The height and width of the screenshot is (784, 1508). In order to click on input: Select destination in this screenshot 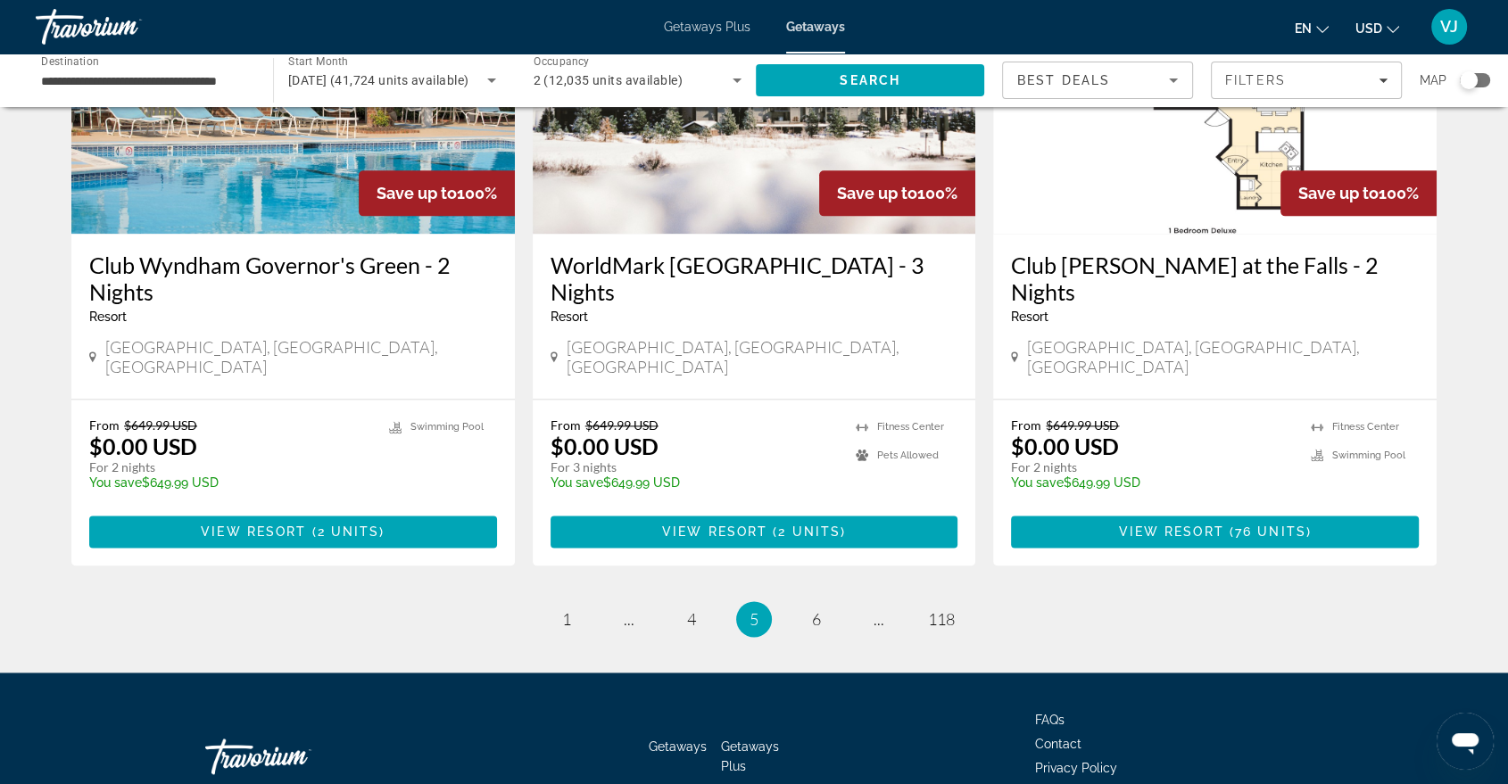, I will do `click(145, 81)`.